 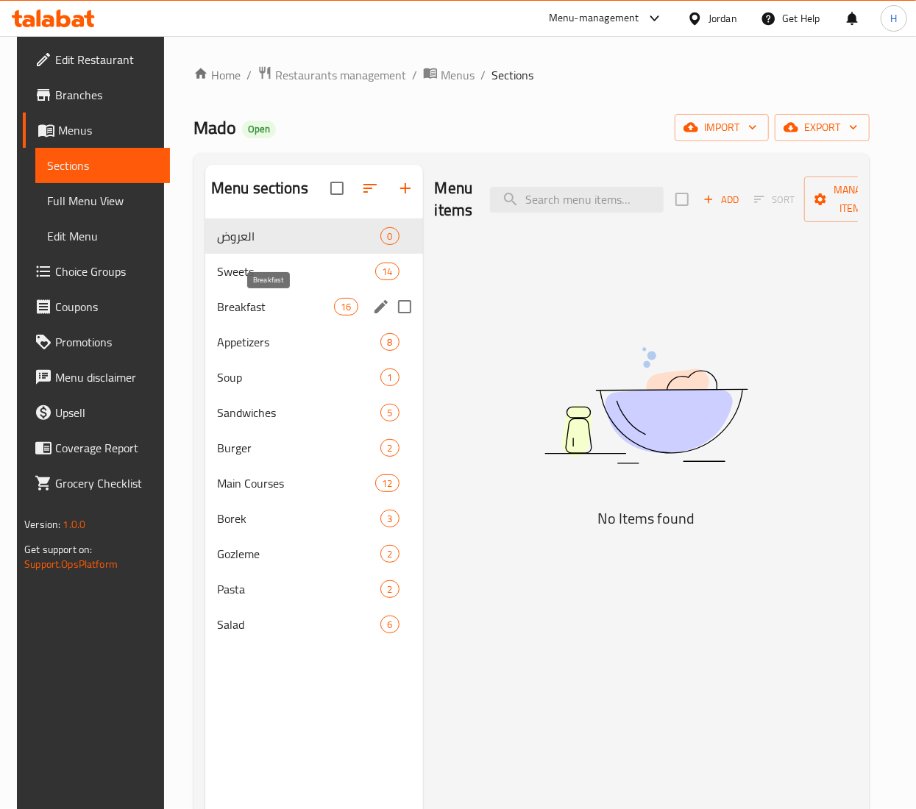 I want to click on span: H, so click(x=893, y=18).